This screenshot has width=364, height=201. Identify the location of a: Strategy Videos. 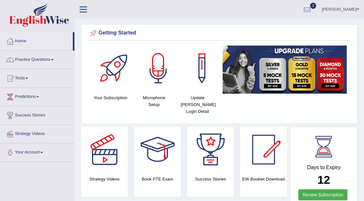
(37, 133).